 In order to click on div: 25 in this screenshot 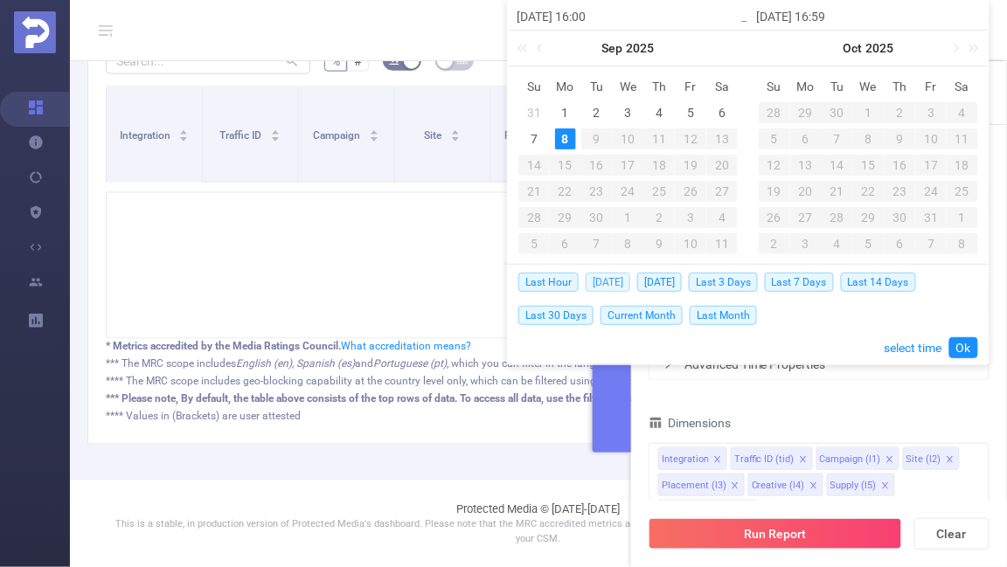, I will do `click(659, 191)`.